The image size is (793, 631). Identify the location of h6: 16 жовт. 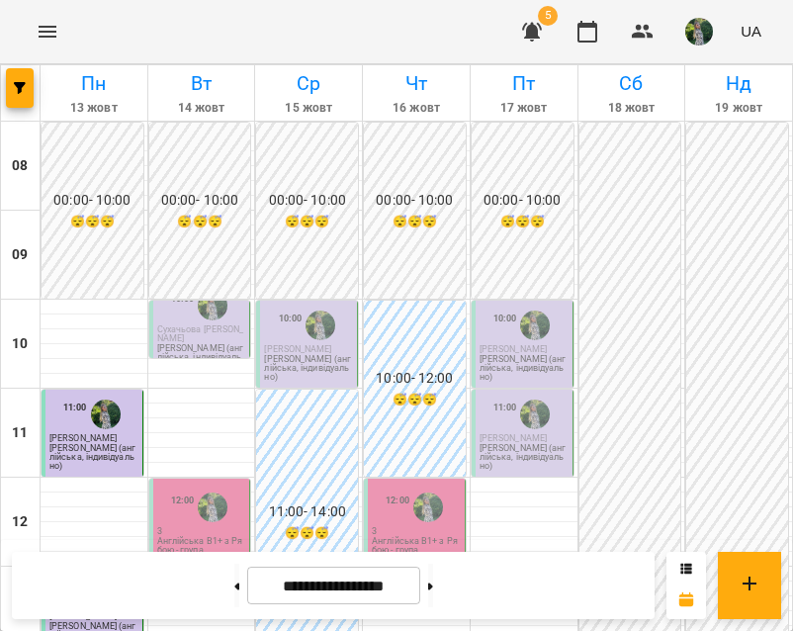
(416, 108).